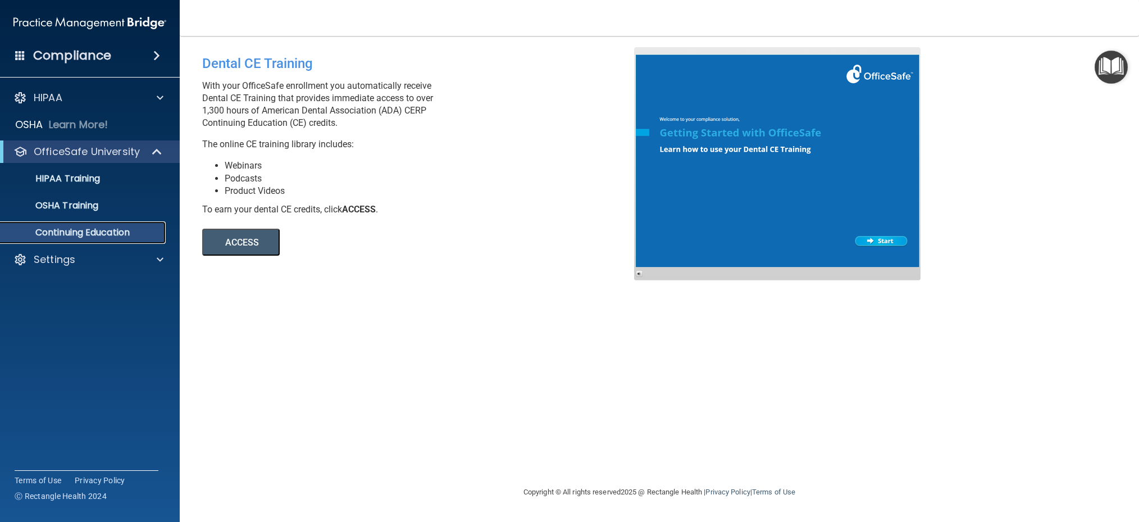  Describe the element at coordinates (422, 209) in the screenshot. I see `div: To earn your dental CE credits, click .` at that location.